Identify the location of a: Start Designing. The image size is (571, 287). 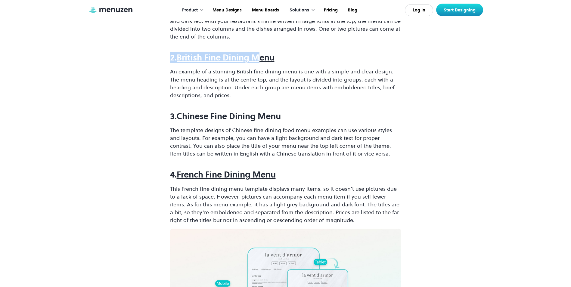
(459, 10).